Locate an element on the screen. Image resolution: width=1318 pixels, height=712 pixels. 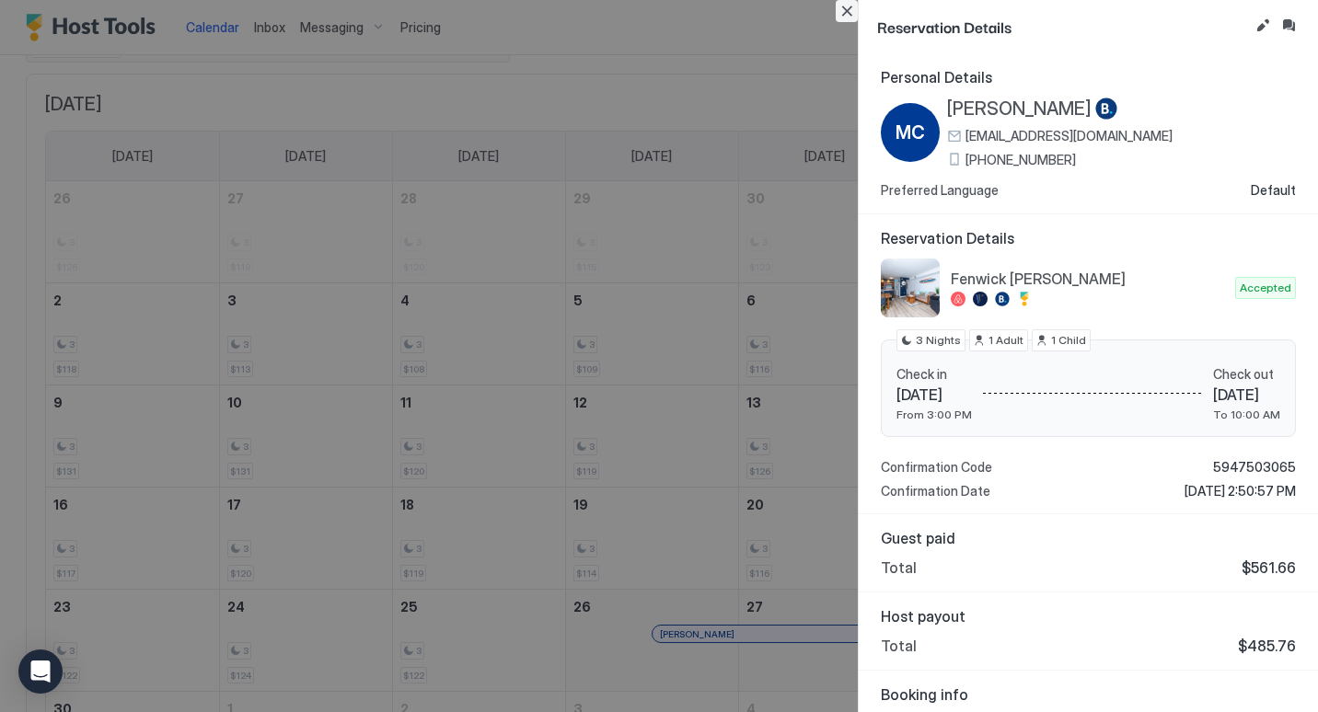
span: Confirmation Date is located at coordinates (935, 491).